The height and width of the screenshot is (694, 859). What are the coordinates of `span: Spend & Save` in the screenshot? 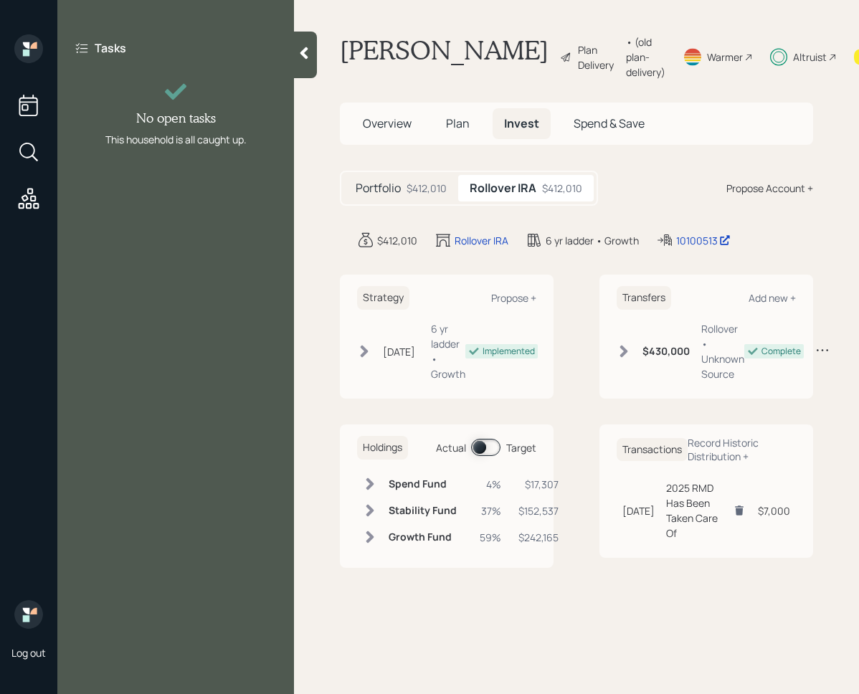 It's located at (608, 123).